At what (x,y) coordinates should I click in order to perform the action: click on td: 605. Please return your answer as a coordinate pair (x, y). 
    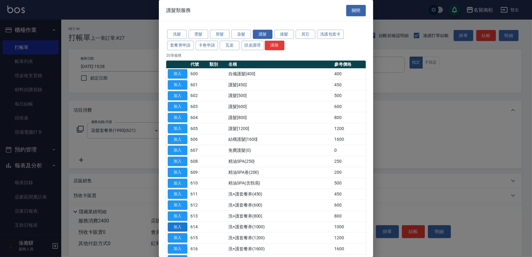
    Looking at the image, I should click on (198, 128).